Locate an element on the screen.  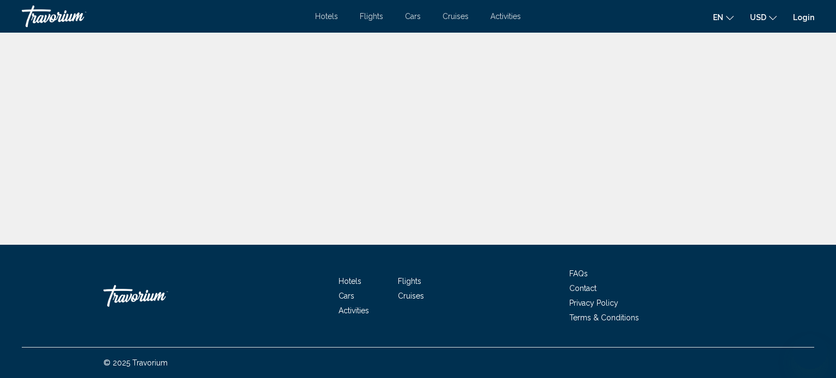
button: Change currency is located at coordinates (763, 17).